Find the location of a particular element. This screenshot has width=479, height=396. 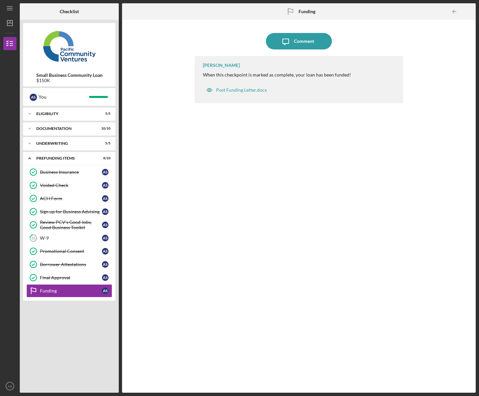

a: Voided CheckAS is located at coordinates (69, 185).